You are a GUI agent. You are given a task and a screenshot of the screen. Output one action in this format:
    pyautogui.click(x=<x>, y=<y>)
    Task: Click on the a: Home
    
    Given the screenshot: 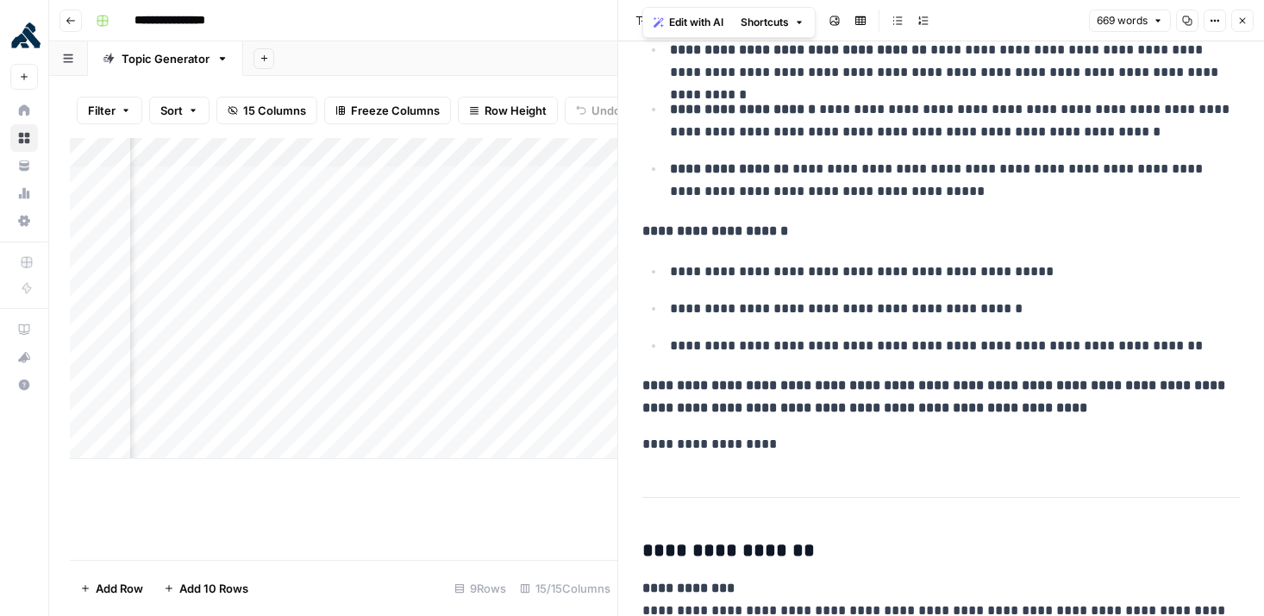 What is the action you would take?
    pyautogui.click(x=24, y=110)
    